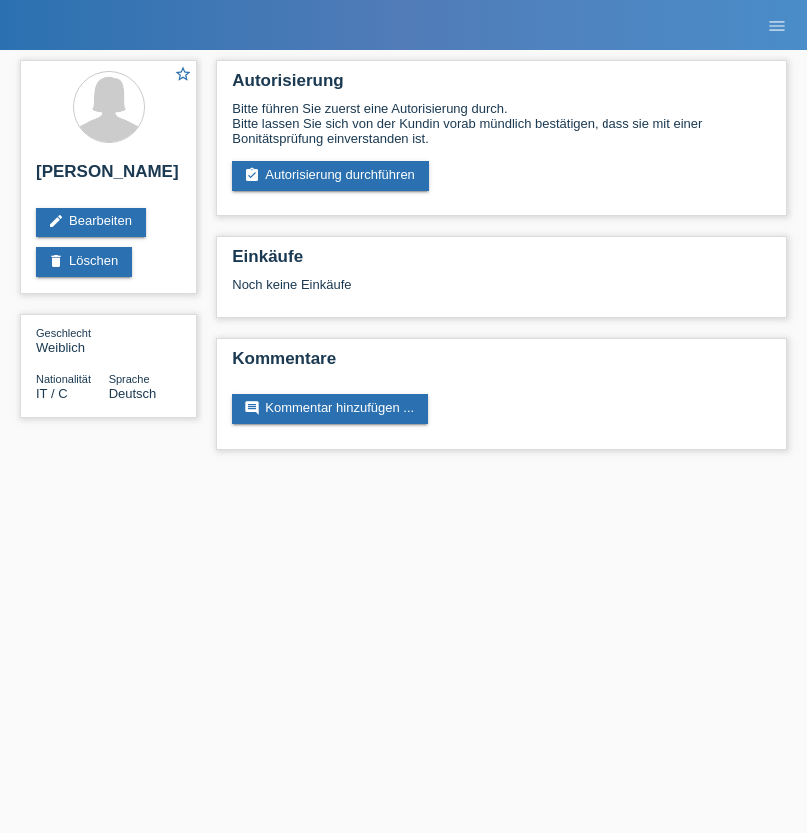 This screenshot has width=807, height=833. I want to click on a: assignment_turned_inAutorisierung durchführen, so click(330, 176).